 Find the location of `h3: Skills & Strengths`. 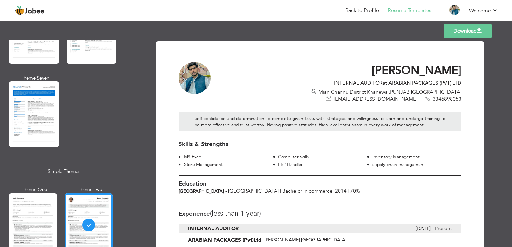

h3: Skills & Strengths is located at coordinates (320, 144).